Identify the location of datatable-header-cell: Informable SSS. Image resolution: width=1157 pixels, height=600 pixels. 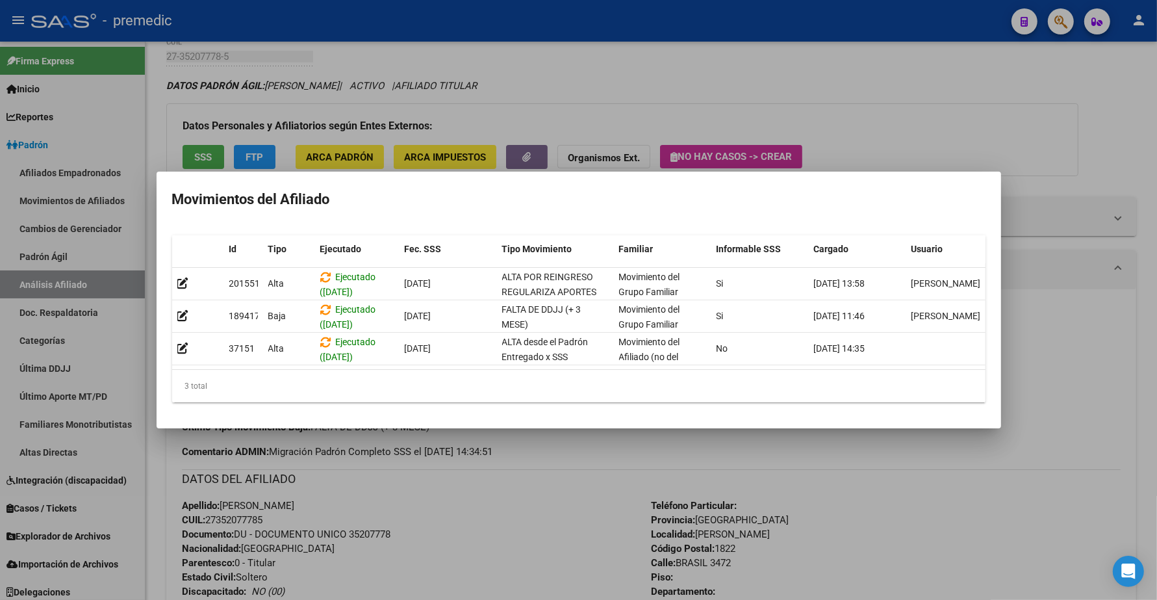
(760, 249).